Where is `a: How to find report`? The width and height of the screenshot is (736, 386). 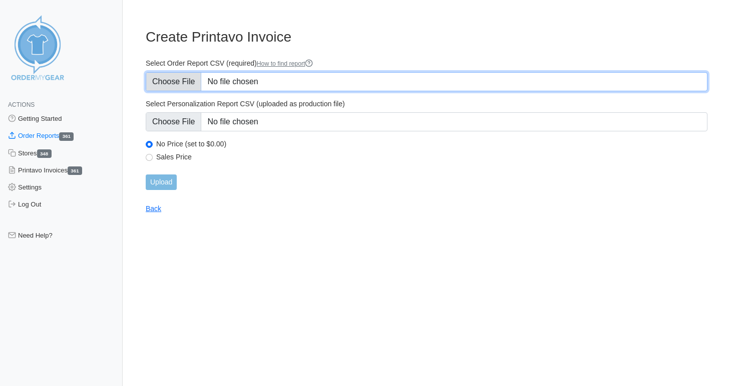
a: How to find report is located at coordinates (285, 64).